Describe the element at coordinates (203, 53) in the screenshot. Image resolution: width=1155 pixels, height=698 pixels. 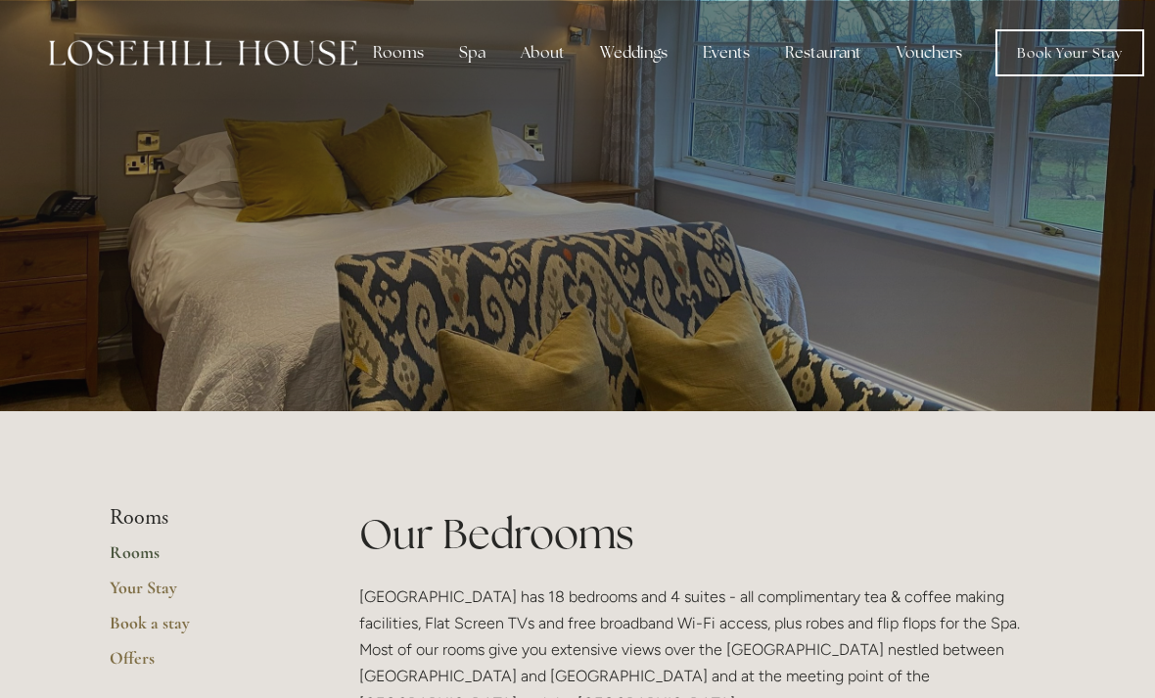
I see `img: Losehill House` at that location.